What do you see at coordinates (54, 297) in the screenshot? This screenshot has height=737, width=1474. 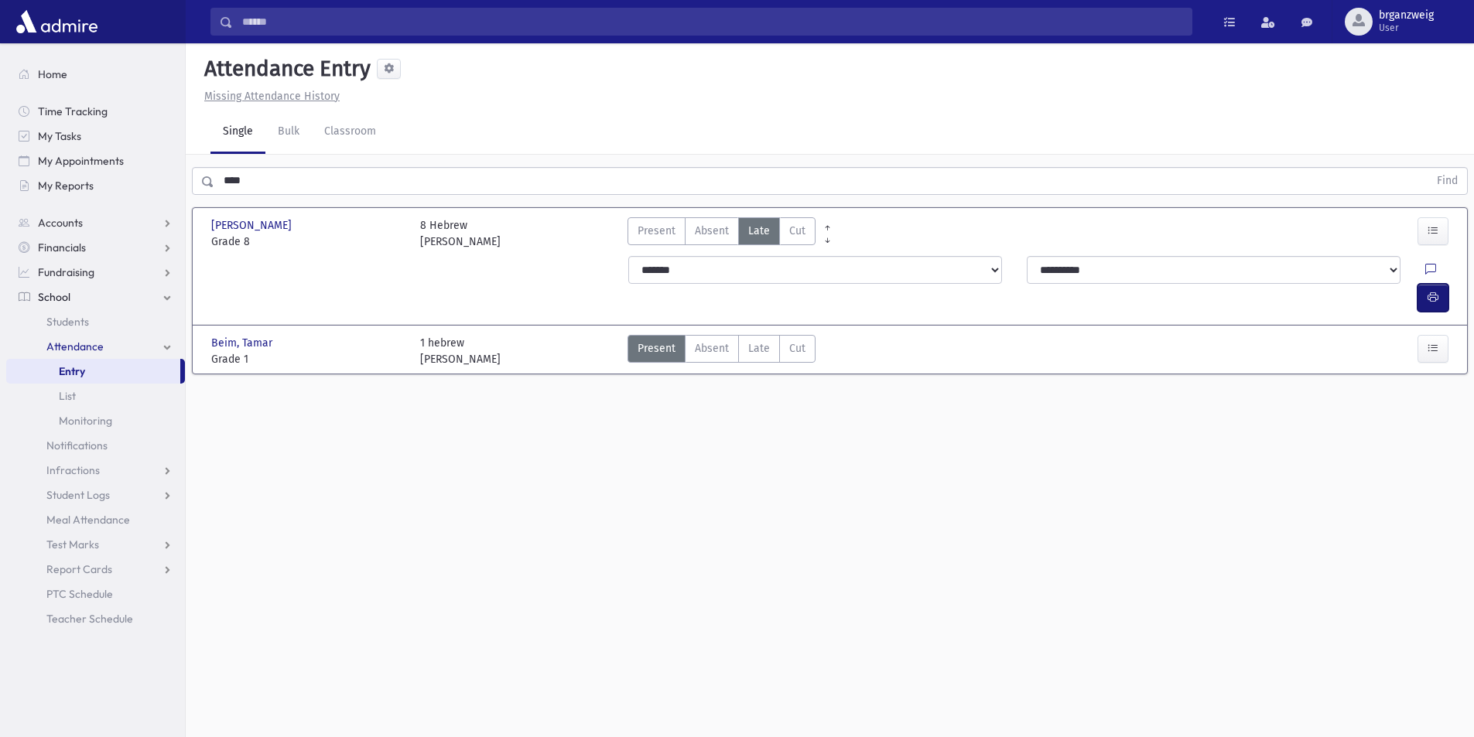 I see `span: School` at bounding box center [54, 297].